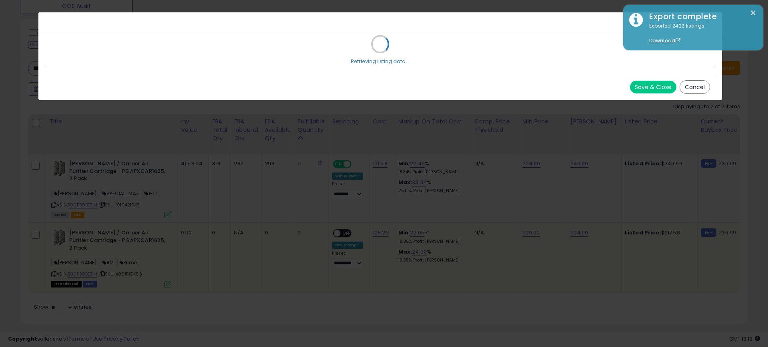 The width and height of the screenshot is (768, 347). I want to click on button: Save & Close, so click(653, 87).